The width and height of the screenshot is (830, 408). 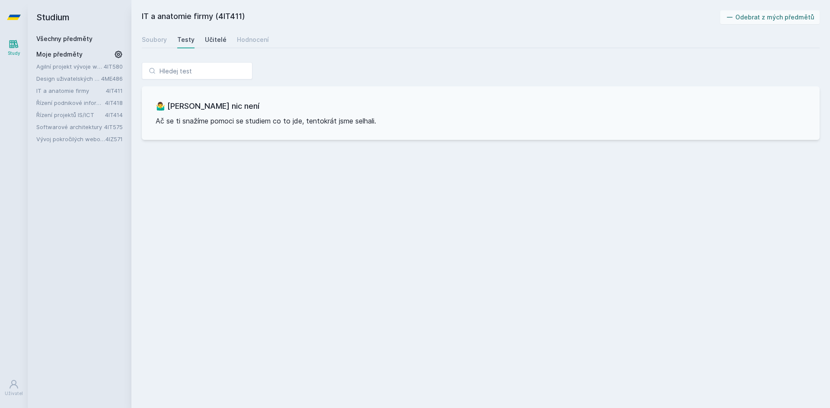 I want to click on a: Softwarové architektury, so click(x=70, y=127).